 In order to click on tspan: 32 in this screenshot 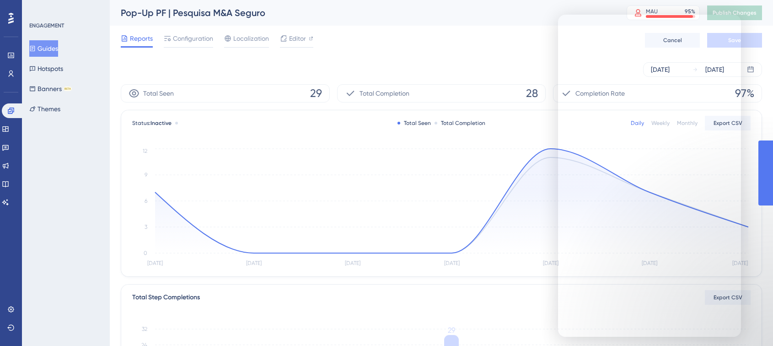, I will do `click(144, 329)`.